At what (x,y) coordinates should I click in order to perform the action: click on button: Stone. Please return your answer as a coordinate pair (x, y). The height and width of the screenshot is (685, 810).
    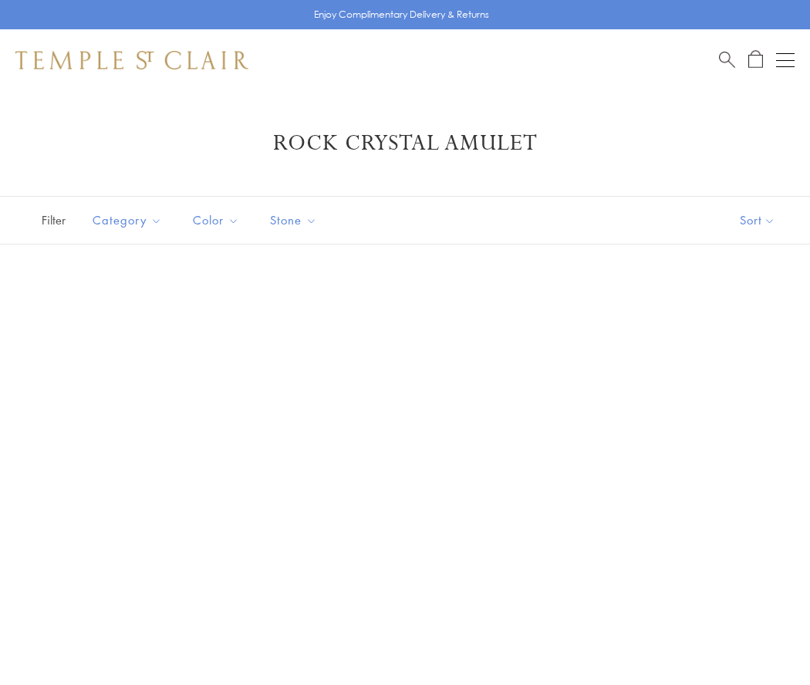
    Looking at the image, I should click on (293, 220).